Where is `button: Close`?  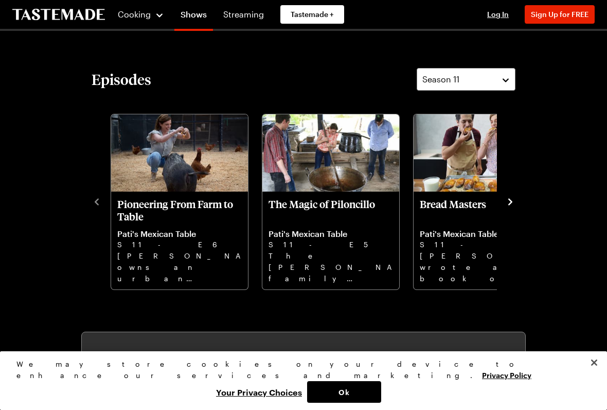 button: Close is located at coordinates (595, 362).